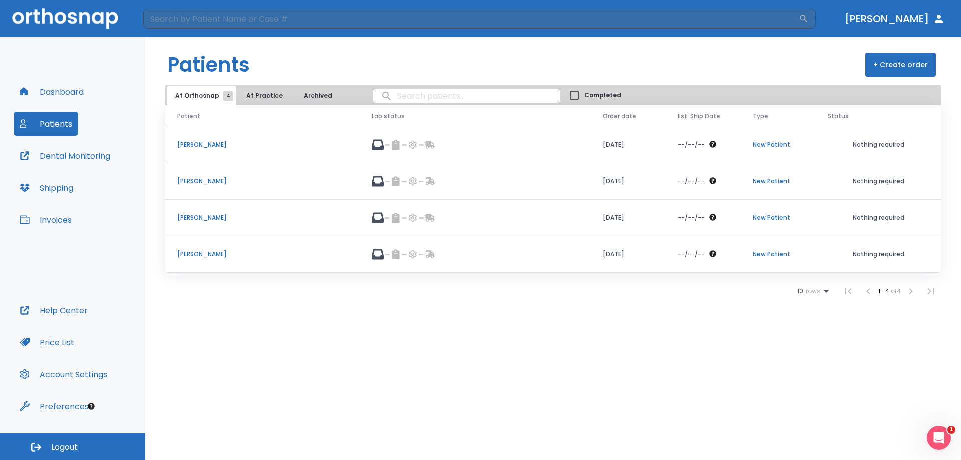  Describe the element at coordinates (47, 343) in the screenshot. I see `button: Price List` at that location.